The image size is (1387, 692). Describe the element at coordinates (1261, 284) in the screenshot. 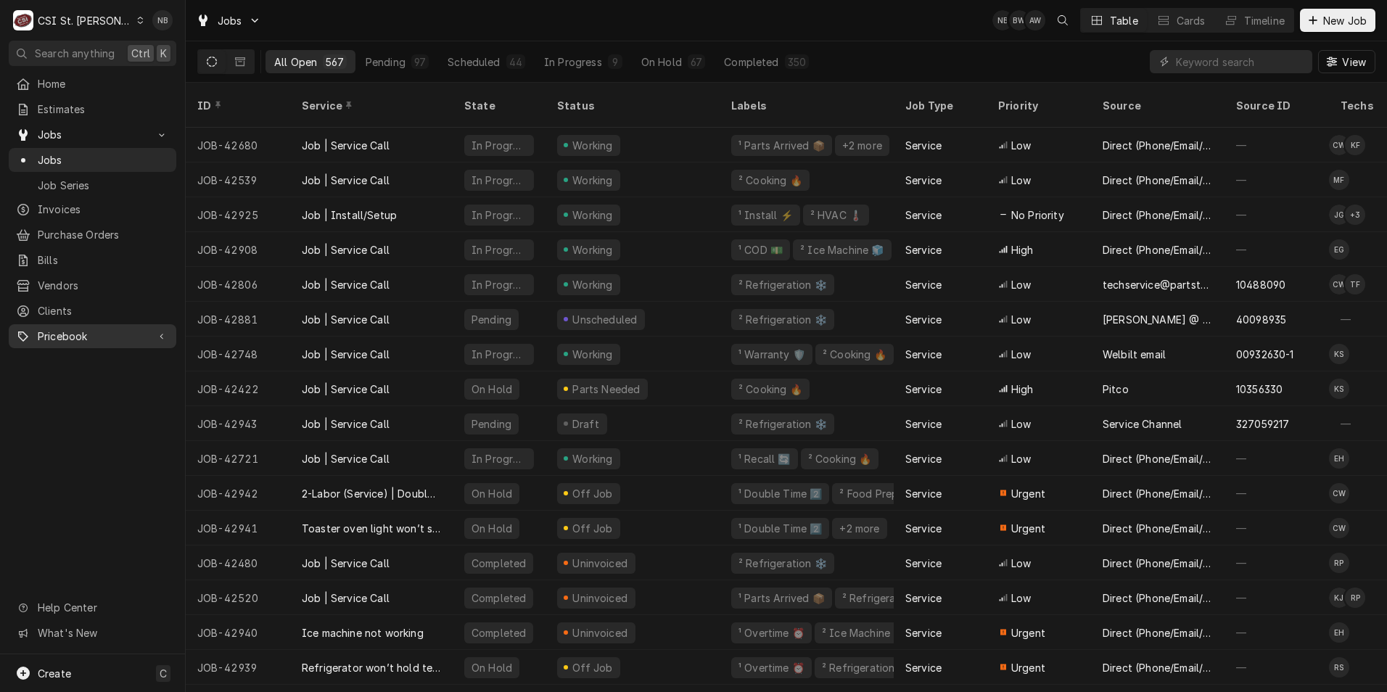

I see `div: 10488090` at that location.